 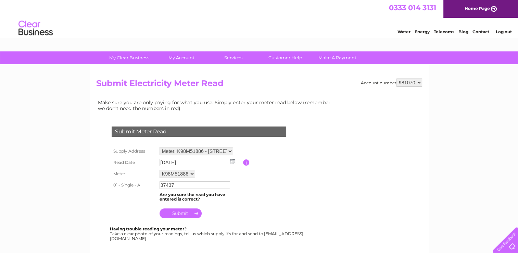 I want to click on th: 01 - Single - All, so click(x=134, y=185).